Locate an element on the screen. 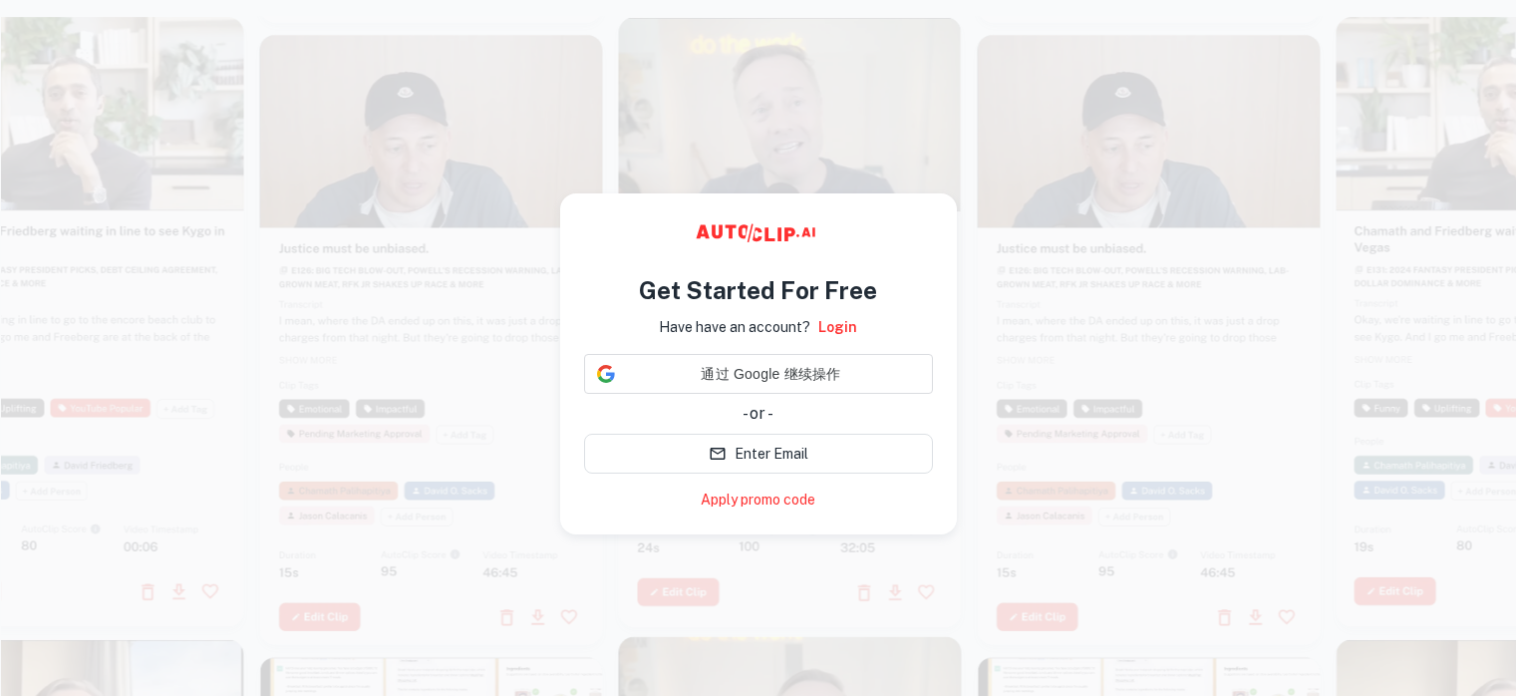 The height and width of the screenshot is (696, 1516). a: Apply promo code is located at coordinates (757, 499).